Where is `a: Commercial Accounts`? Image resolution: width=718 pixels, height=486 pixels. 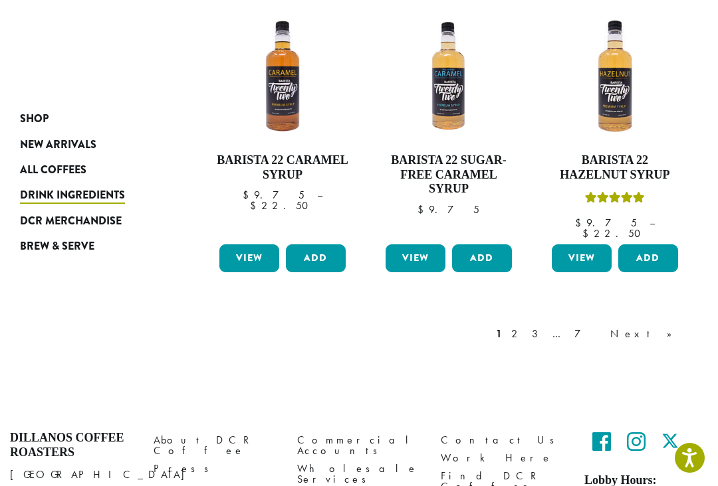
a: Commercial Accounts is located at coordinates (359, 445).